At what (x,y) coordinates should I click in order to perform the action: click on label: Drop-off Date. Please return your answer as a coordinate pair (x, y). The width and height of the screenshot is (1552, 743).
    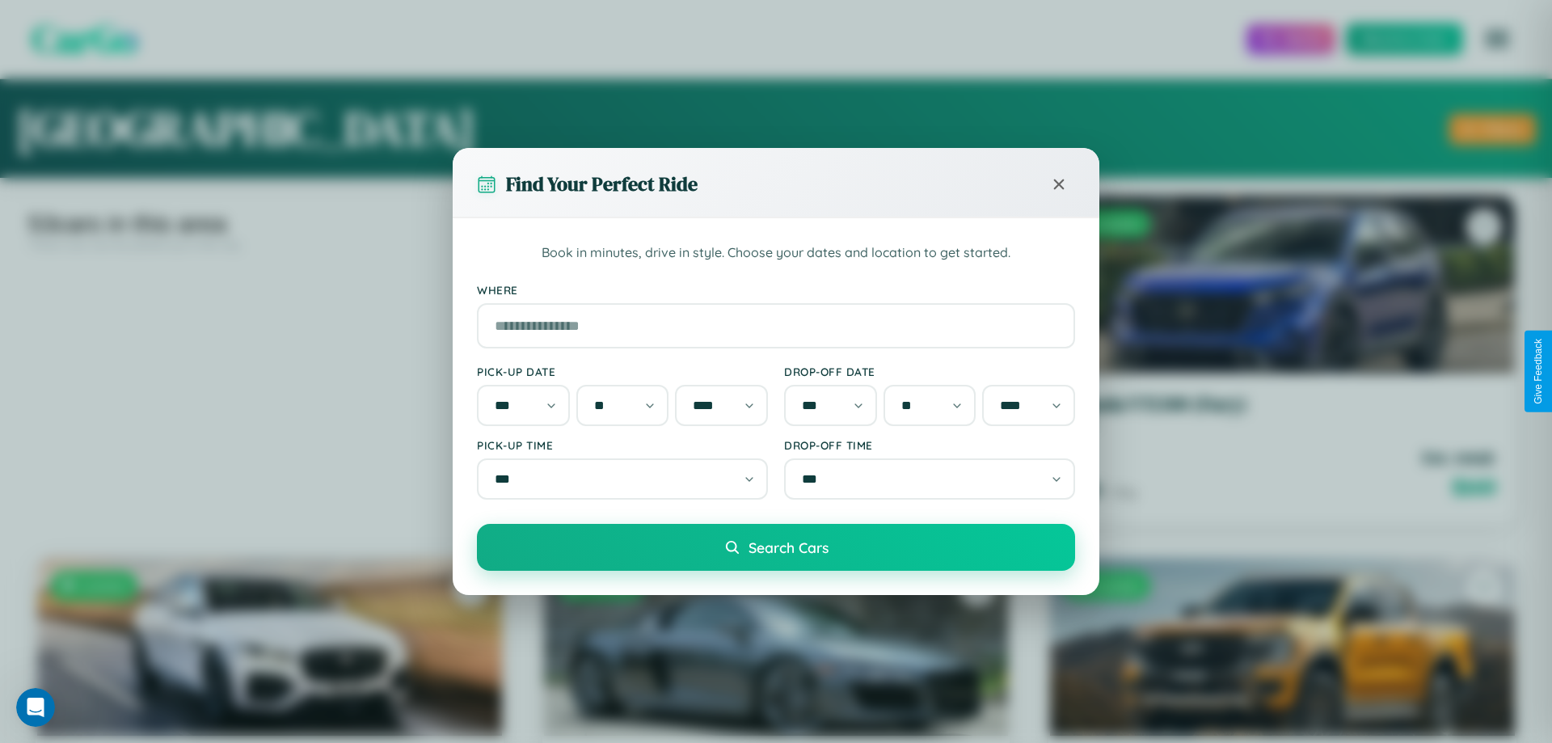
    Looking at the image, I should click on (930, 371).